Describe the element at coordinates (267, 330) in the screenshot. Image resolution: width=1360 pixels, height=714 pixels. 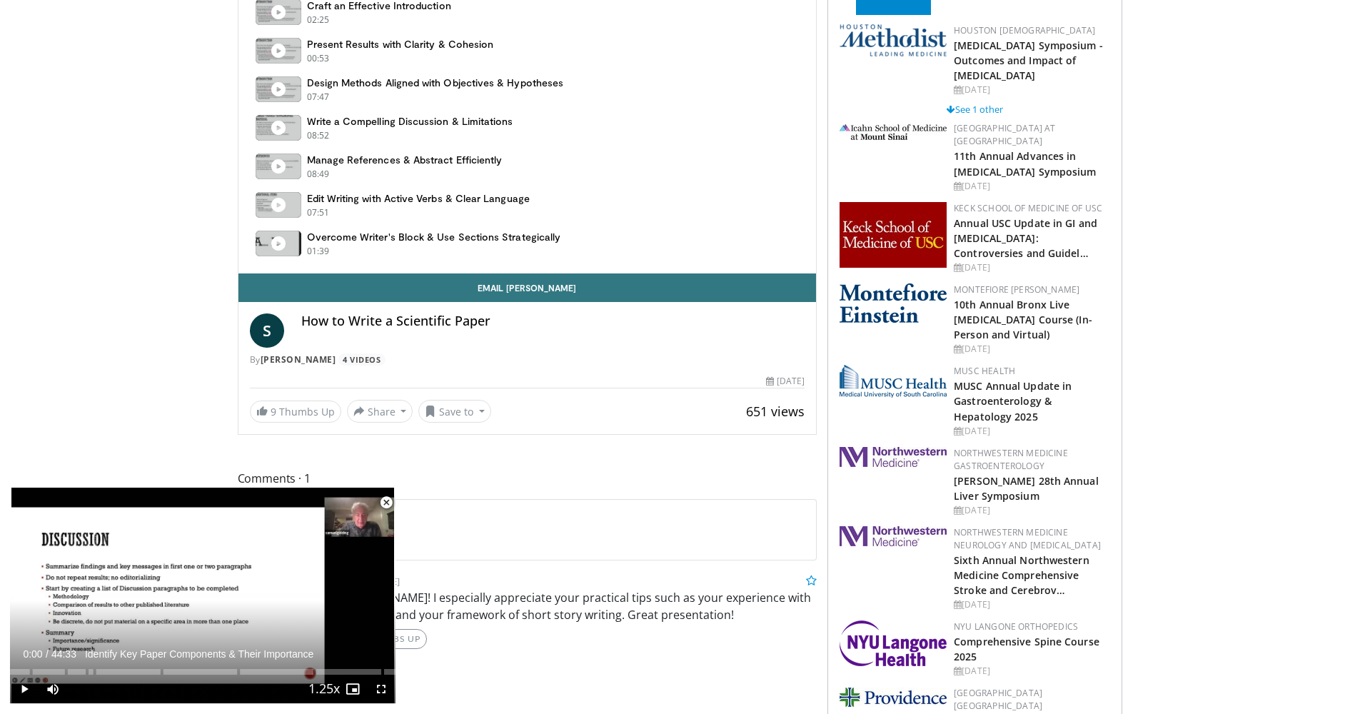
I see `span: S` at that location.